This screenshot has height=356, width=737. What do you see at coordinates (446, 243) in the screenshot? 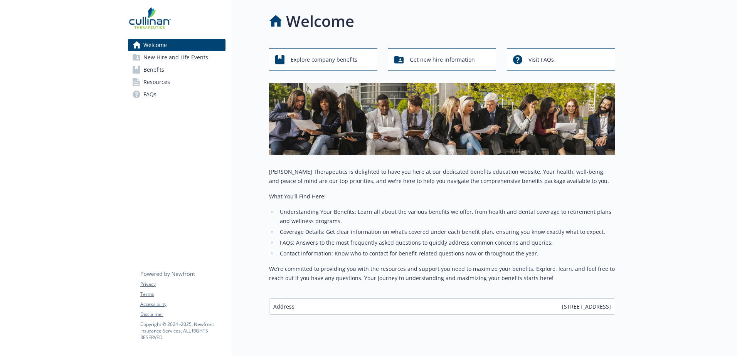
I see `li: FAQs: Answers to the most frequently asked questions to quickly address common concerns and queries.` at bounding box center [446, 243].